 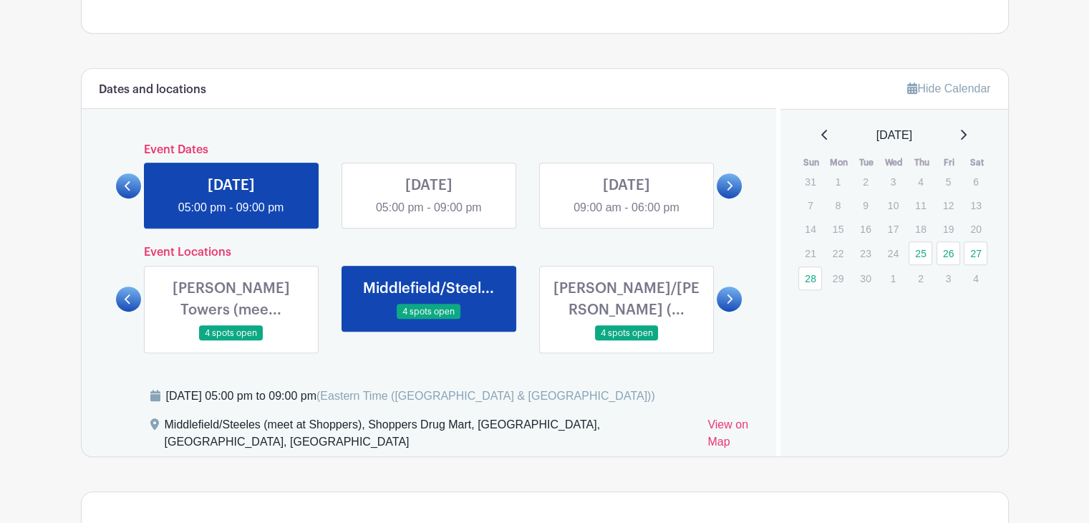 I want to click on p: 18, so click(x=920, y=228).